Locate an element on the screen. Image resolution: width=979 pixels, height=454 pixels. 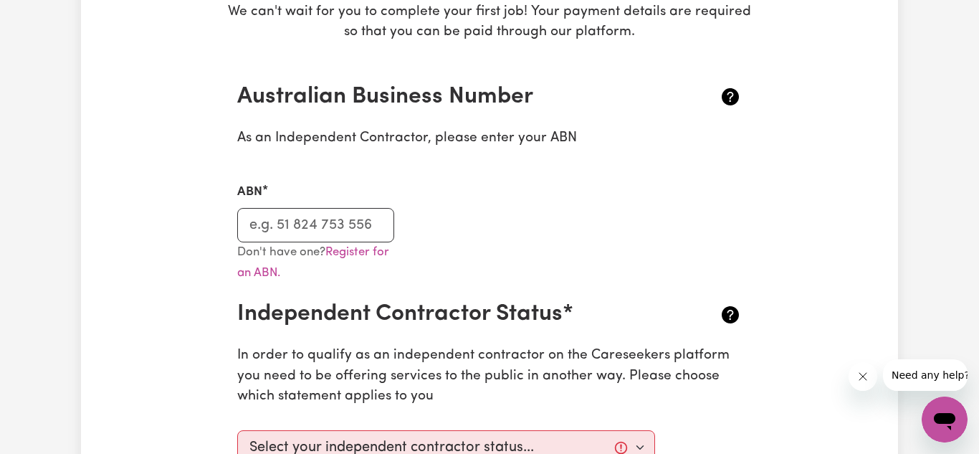
h2: Australian Business Number is located at coordinates (447, 97).